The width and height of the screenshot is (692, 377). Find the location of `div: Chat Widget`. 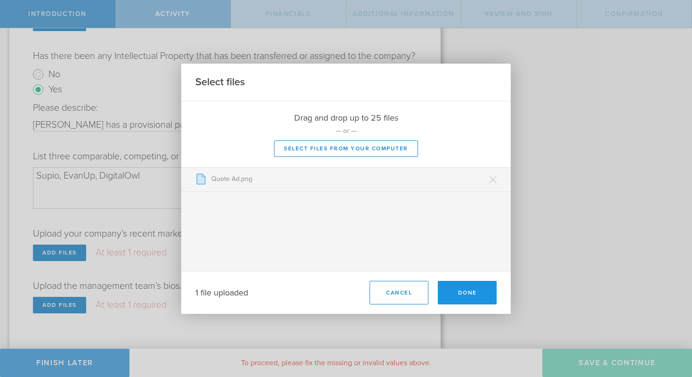

div: Chat Widget is located at coordinates (668, 326).